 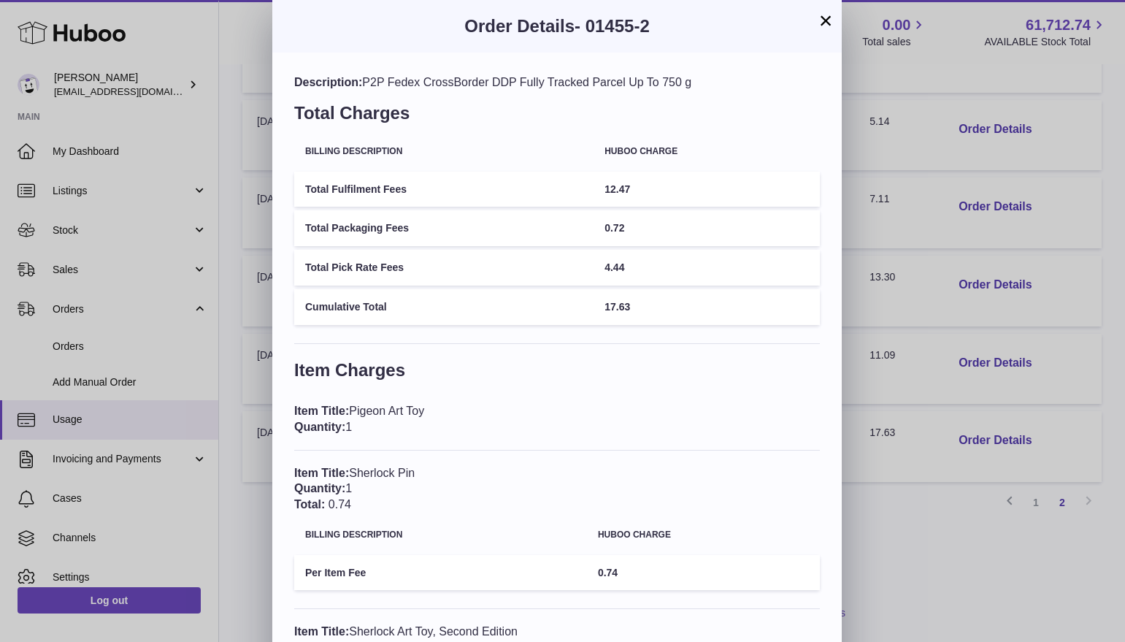 I want to click on h3: Order Details, so click(x=557, y=26).